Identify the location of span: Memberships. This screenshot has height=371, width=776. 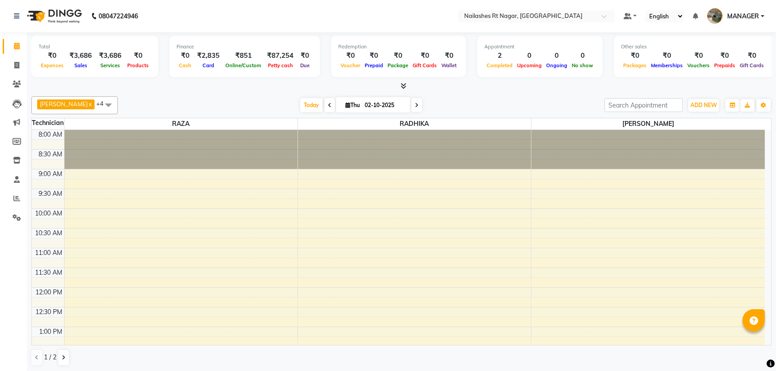
(667, 65).